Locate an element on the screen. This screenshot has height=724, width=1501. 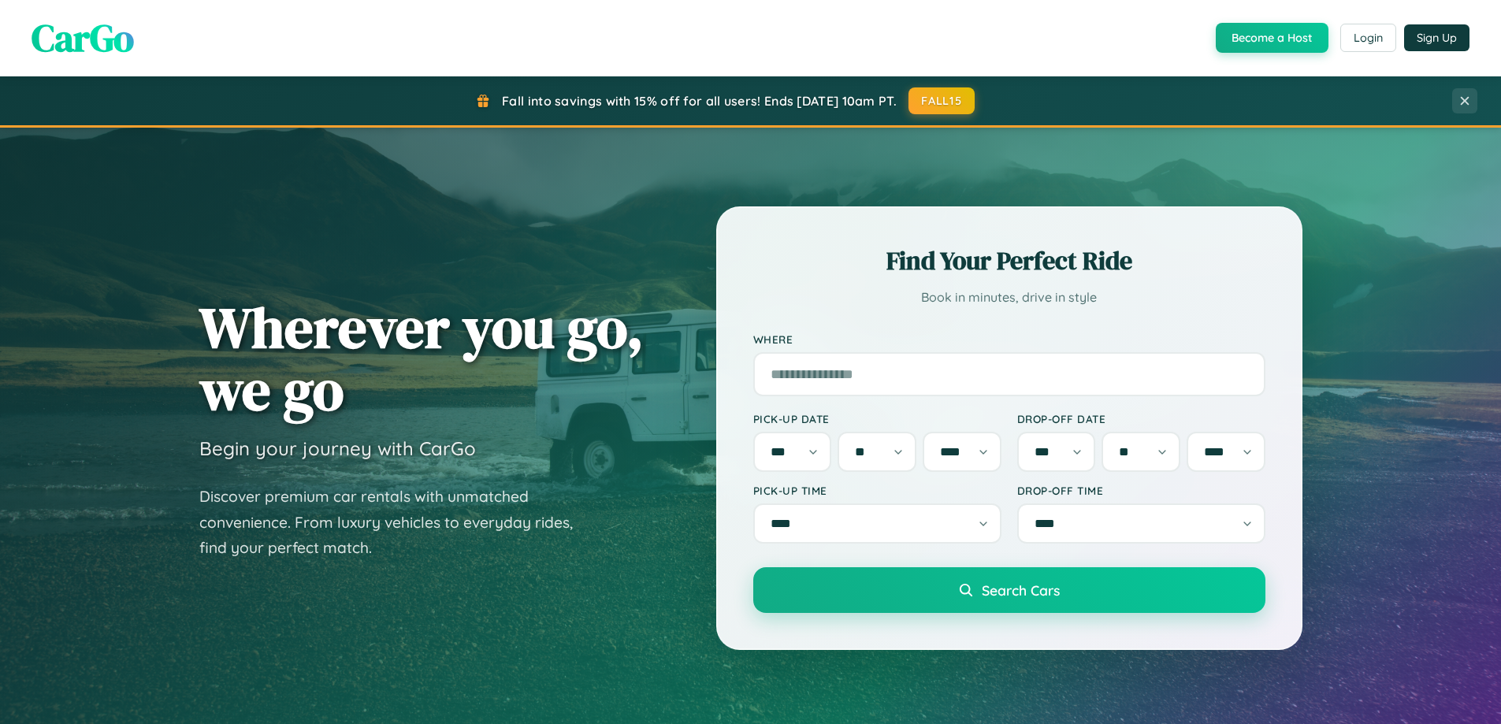
label: Drop-off Time is located at coordinates (1141, 490).